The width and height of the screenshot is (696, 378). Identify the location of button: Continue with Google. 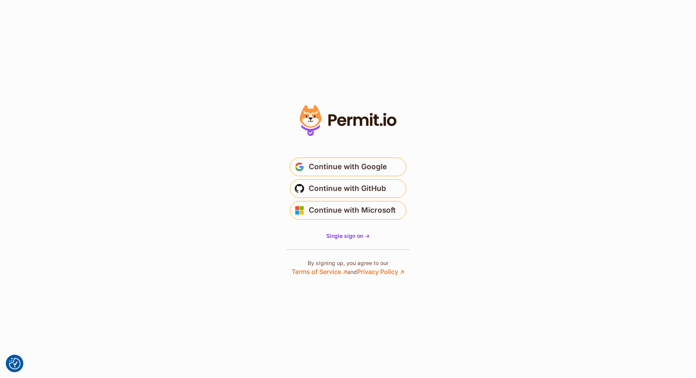
(348, 167).